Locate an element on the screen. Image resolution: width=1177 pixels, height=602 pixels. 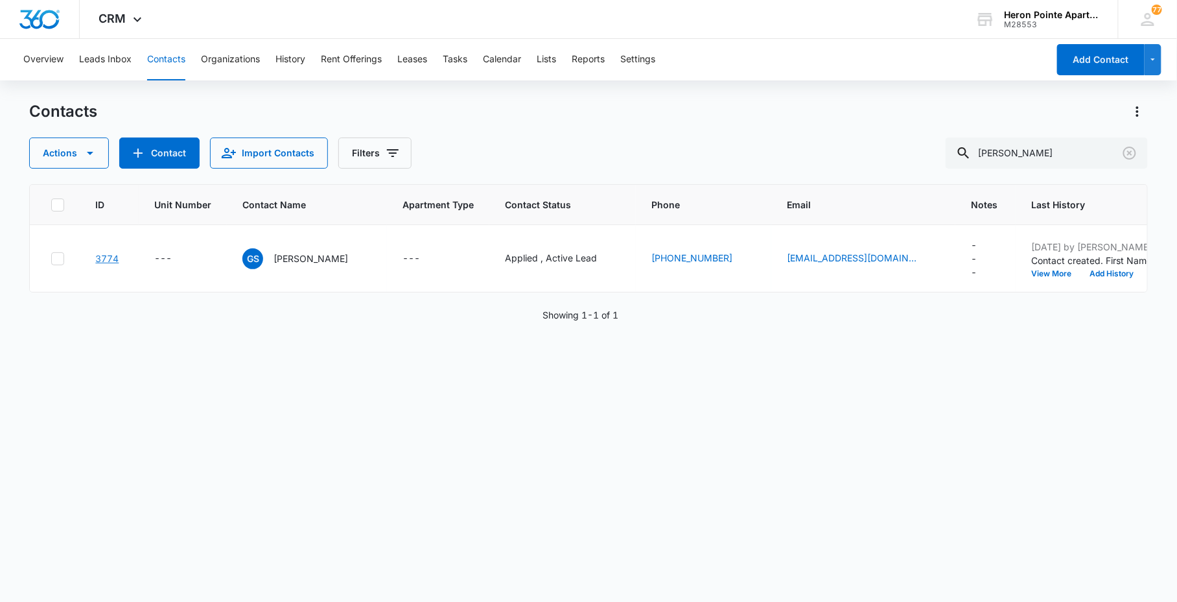
h1: Contacts is located at coordinates (63, 111).